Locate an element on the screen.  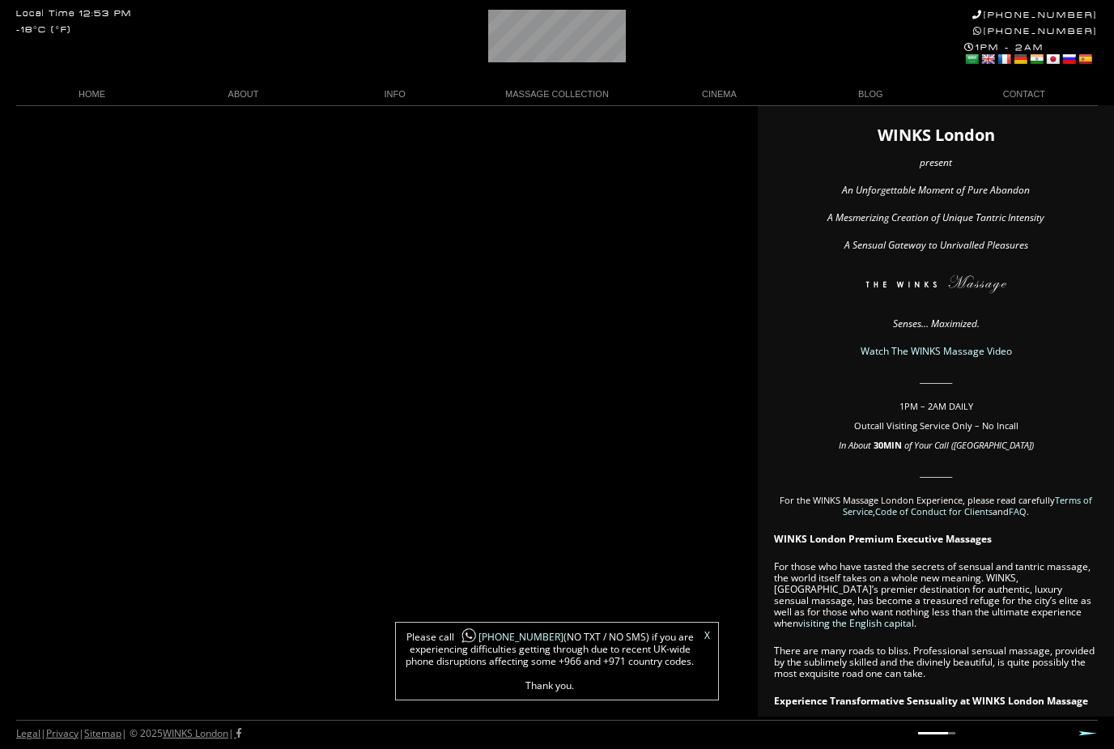
a: Privacy is located at coordinates (62, 733).